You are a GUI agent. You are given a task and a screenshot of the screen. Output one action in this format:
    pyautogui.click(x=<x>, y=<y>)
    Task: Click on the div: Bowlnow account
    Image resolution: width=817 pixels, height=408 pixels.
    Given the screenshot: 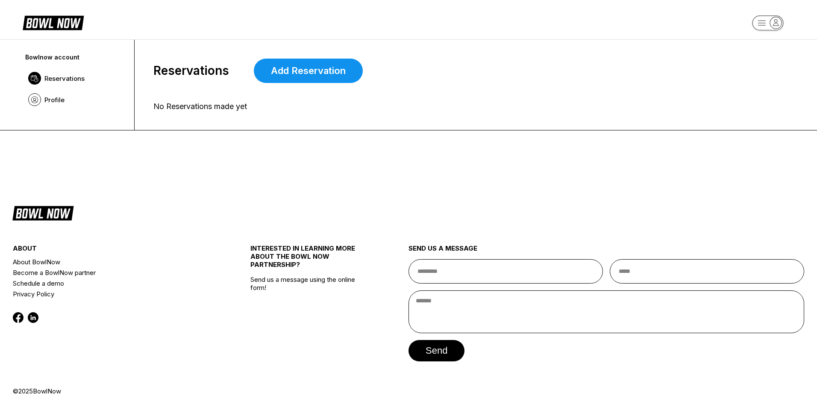 What is the action you would take?
    pyautogui.click(x=76, y=57)
    